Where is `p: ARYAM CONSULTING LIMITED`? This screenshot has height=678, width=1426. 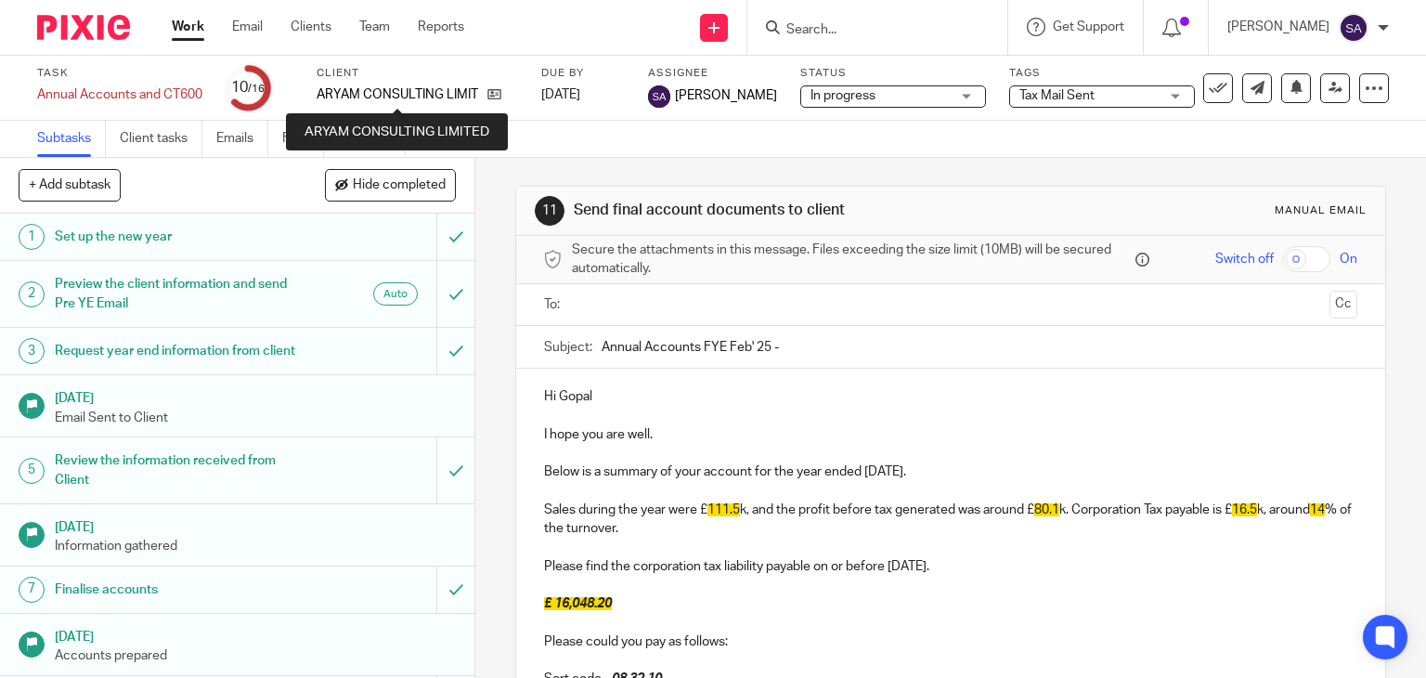 p: ARYAM CONSULTING LIMITED is located at coordinates (397, 95).